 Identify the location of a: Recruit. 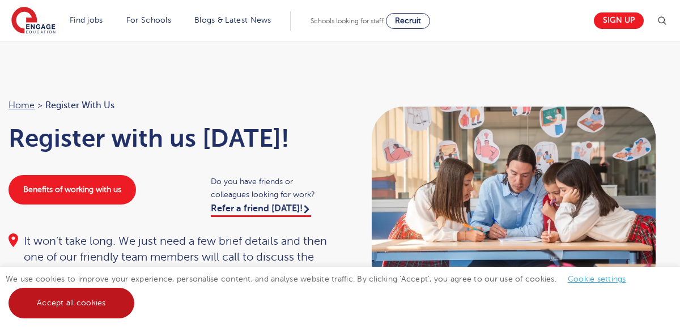
(408, 21).